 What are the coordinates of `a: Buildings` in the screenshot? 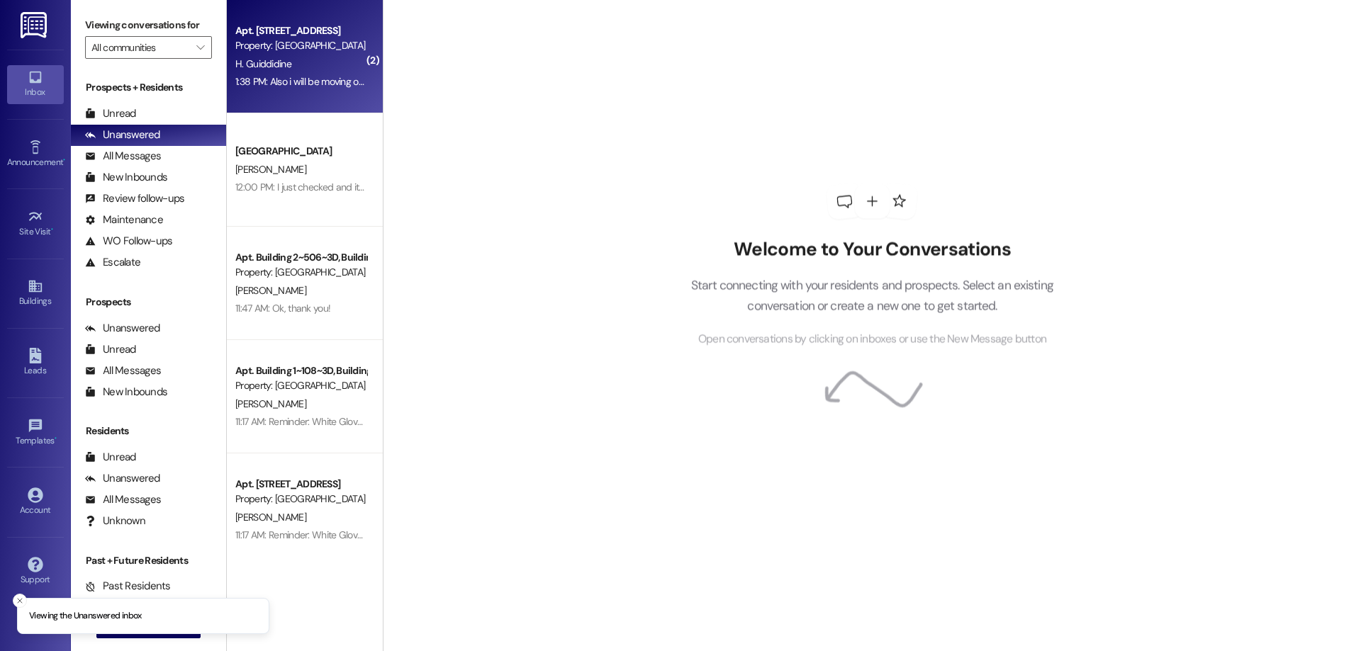 It's located at (35, 293).